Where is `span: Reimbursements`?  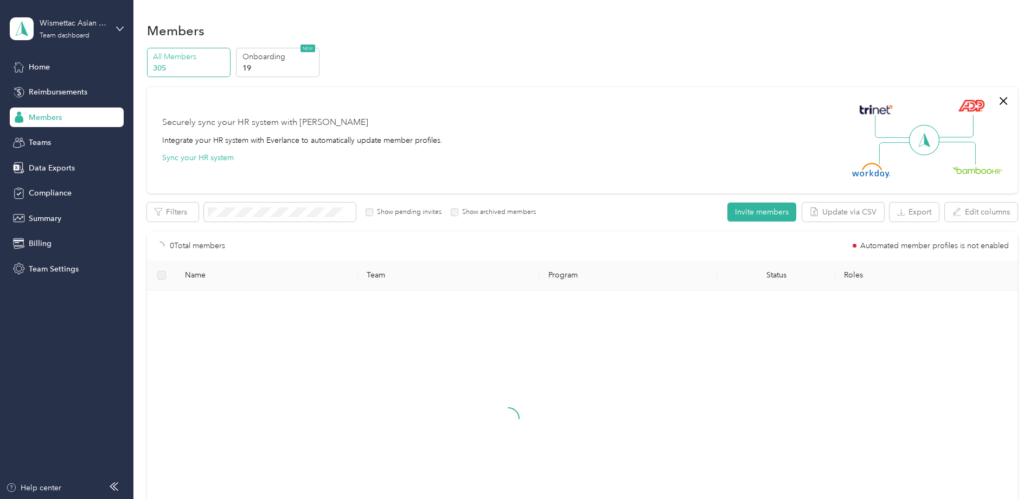
span: Reimbursements is located at coordinates (58, 92).